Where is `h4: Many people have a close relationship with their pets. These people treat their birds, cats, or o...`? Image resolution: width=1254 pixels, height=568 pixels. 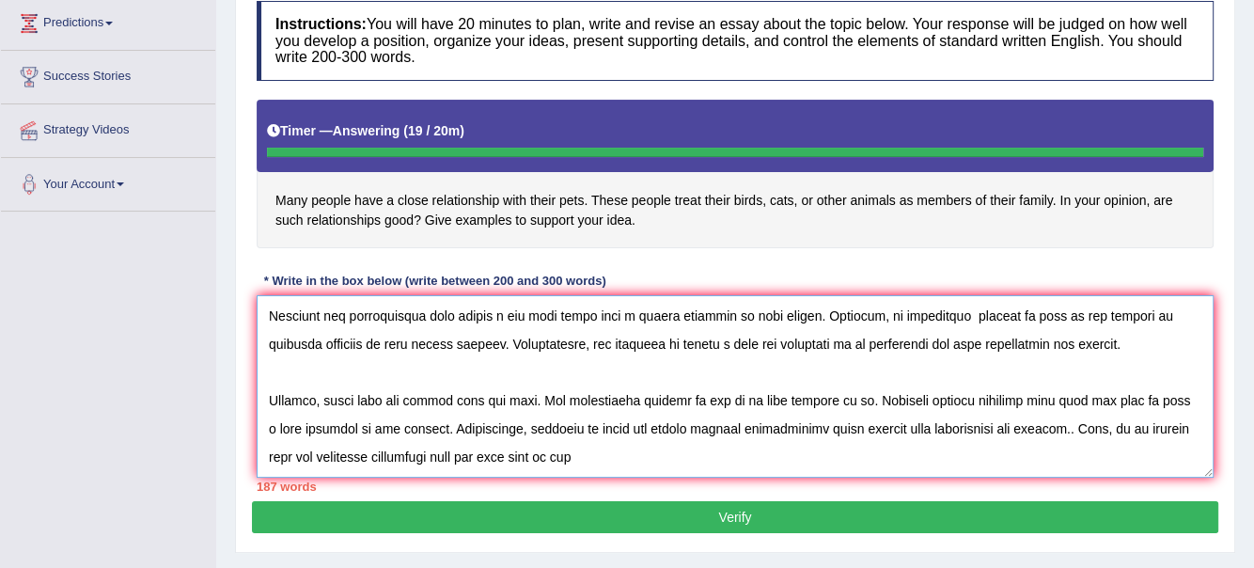
h4: Many people have a close relationship with their pets. These people treat their birds, cats, or o... is located at coordinates (735, 174).